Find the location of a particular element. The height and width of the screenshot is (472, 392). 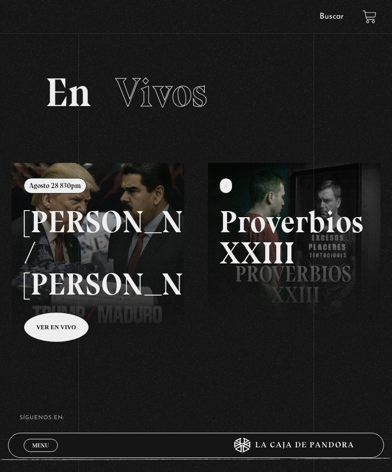

h4: SÍguenos en: is located at coordinates (196, 418).